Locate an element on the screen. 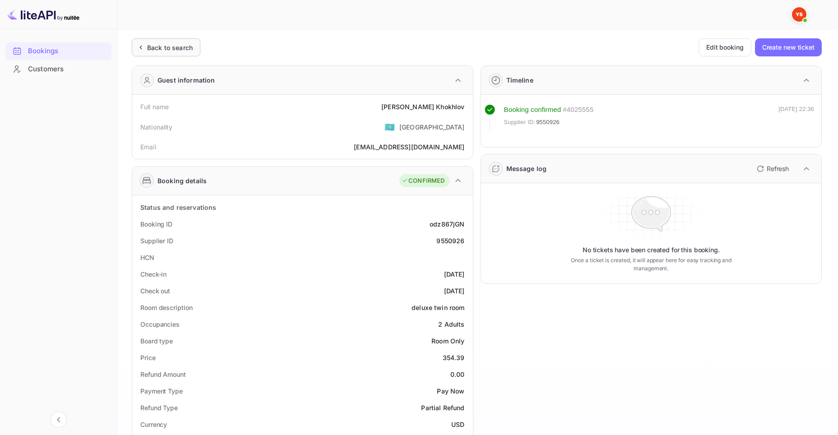 Image resolution: width=838 pixels, height=435 pixels. a: Bookings is located at coordinates (58, 51).